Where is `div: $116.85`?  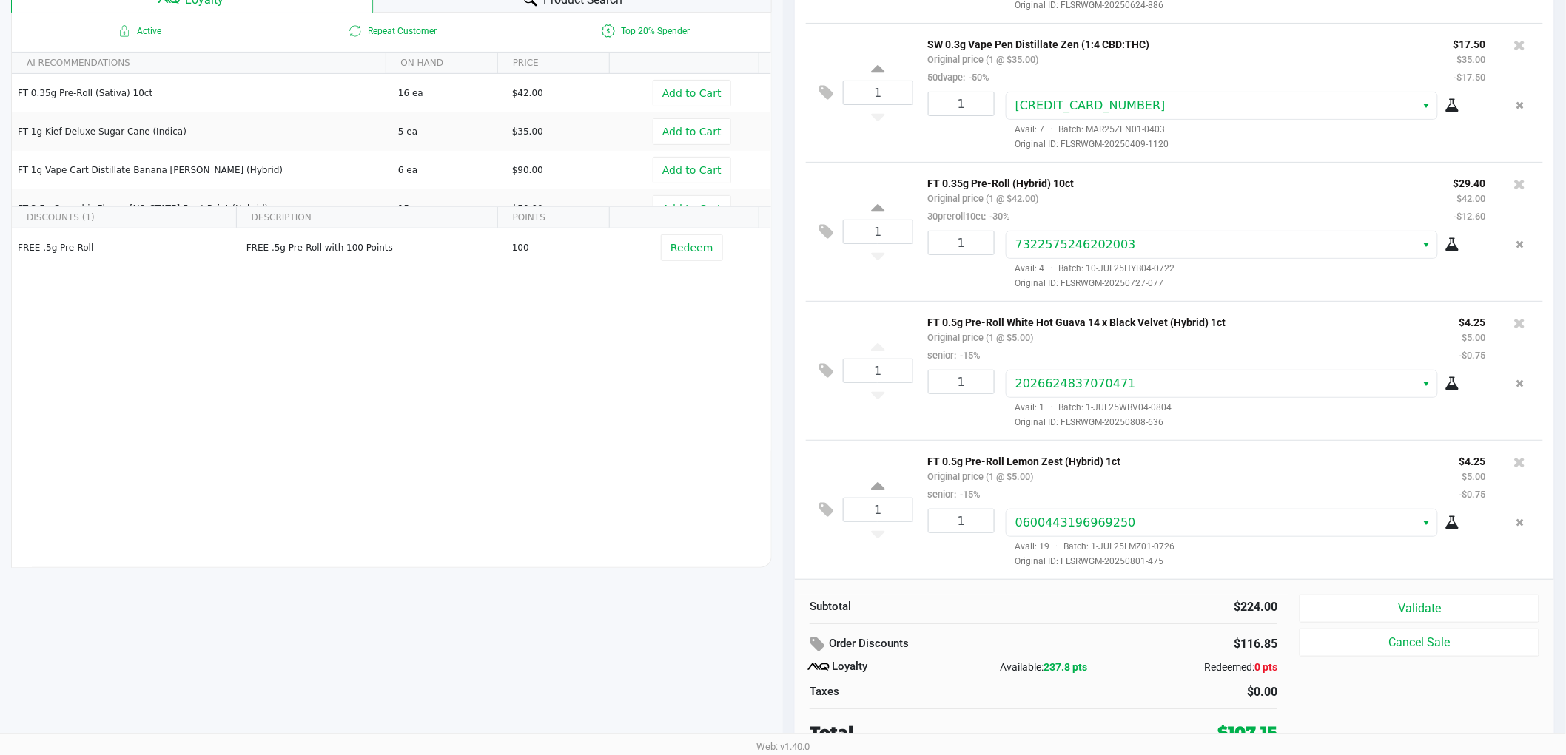
div: $116.85 is located at coordinates (1207, 644).